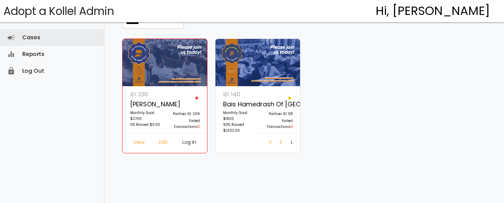 This screenshot has height=203, width=504. Describe the element at coordinates (277, 115) in the screenshot. I see `p: Partner ID: 118` at that location.